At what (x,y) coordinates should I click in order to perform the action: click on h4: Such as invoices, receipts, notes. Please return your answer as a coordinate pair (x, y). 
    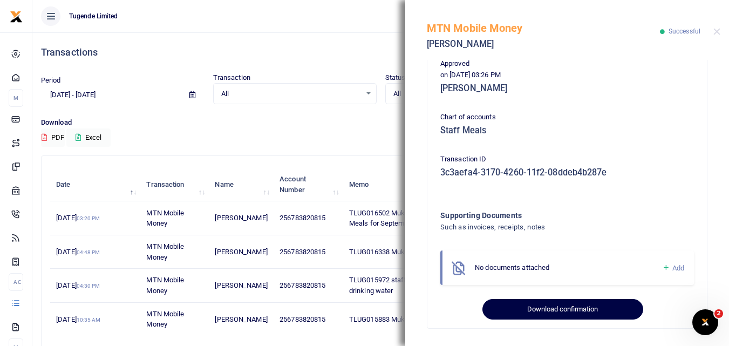
    Looking at the image, I should click on (545, 227).